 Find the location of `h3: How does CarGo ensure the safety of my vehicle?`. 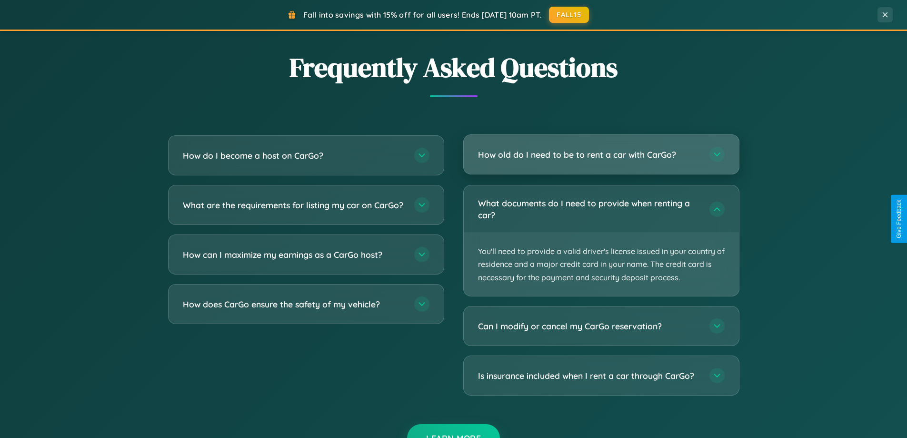

h3: How does CarGo ensure the safety of my vehicle? is located at coordinates (294, 304).